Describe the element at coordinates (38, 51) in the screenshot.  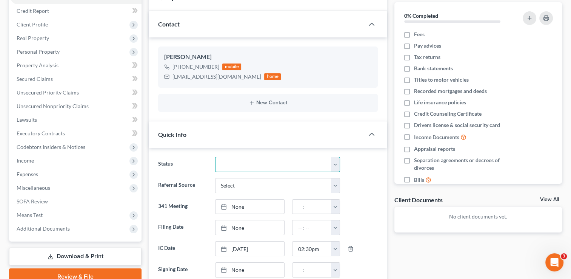
I see `span: Personal Property` at that location.